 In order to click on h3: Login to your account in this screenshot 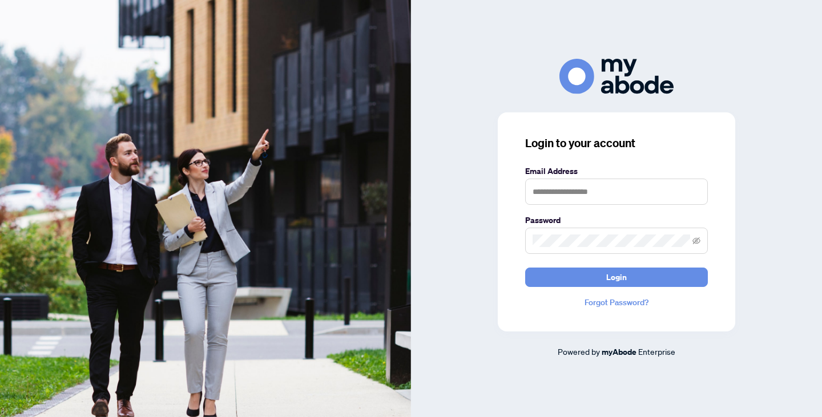, I will do `click(617, 143)`.